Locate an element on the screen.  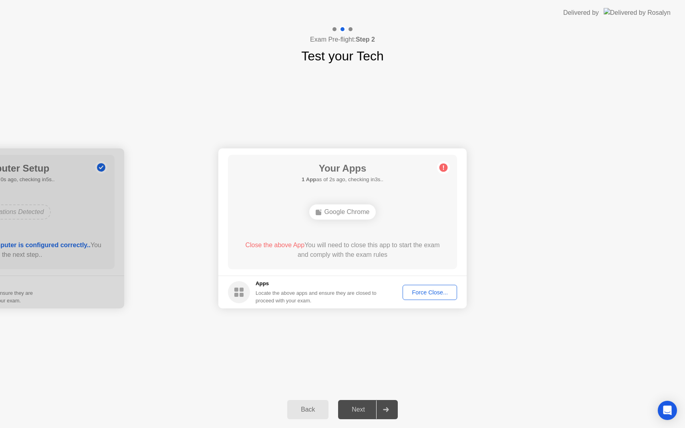
h5: as of 2s ago, checking in3s.. is located at coordinates (342, 180).